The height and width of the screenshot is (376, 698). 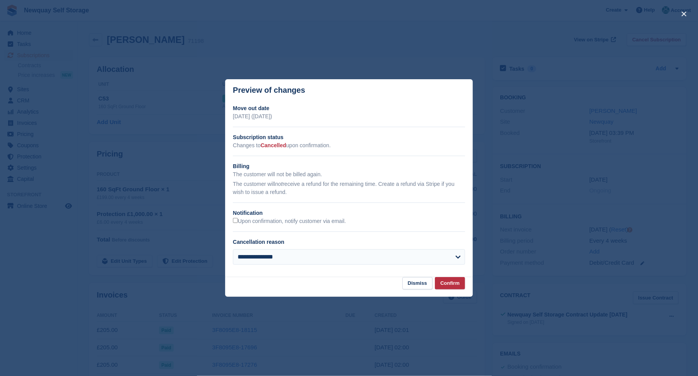 What do you see at coordinates (450, 283) in the screenshot?
I see `button: Confirm` at bounding box center [450, 283].